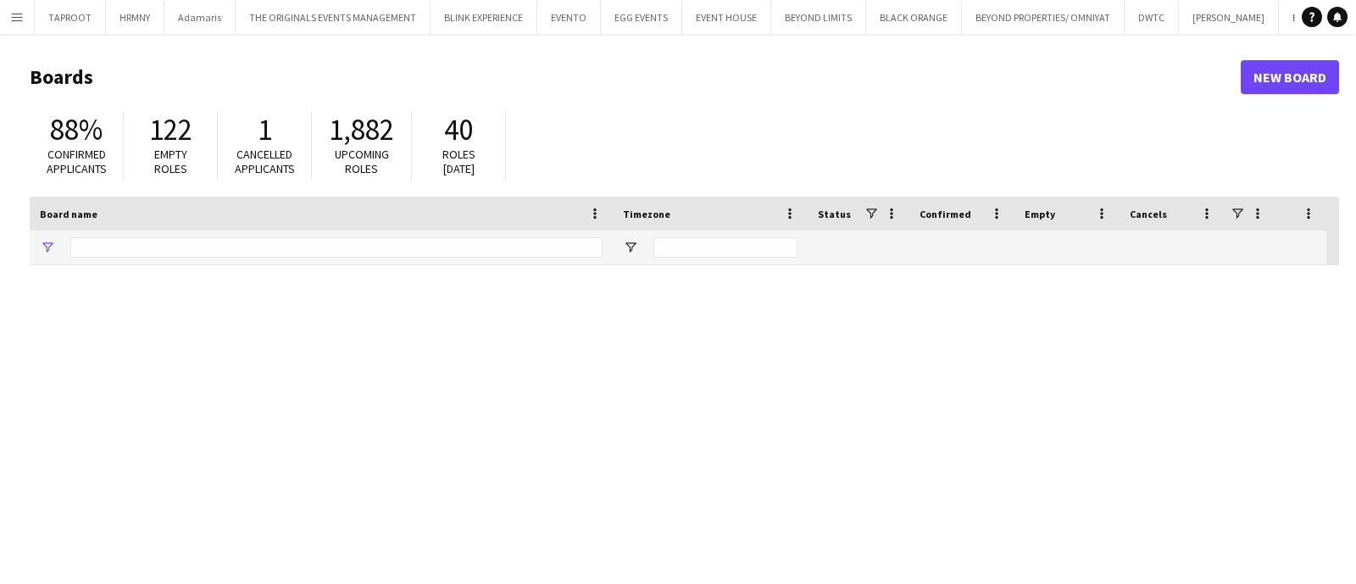 This screenshot has width=1356, height=584. Describe the element at coordinates (945, 214) in the screenshot. I see `span: Confirmed` at that location.